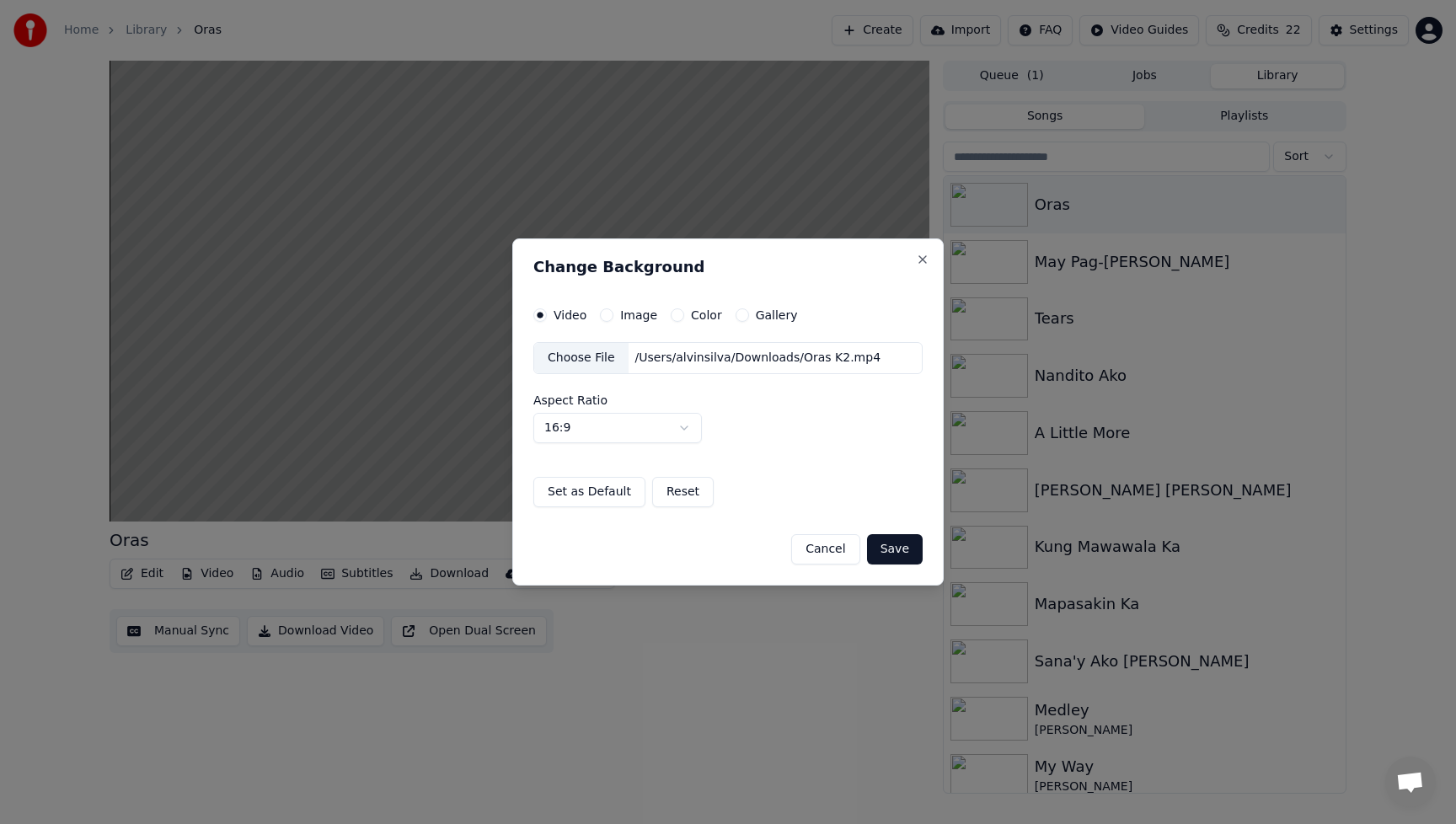 The image size is (1456, 824). What do you see at coordinates (582, 358) in the screenshot?
I see `div: Choose File` at bounding box center [582, 358].